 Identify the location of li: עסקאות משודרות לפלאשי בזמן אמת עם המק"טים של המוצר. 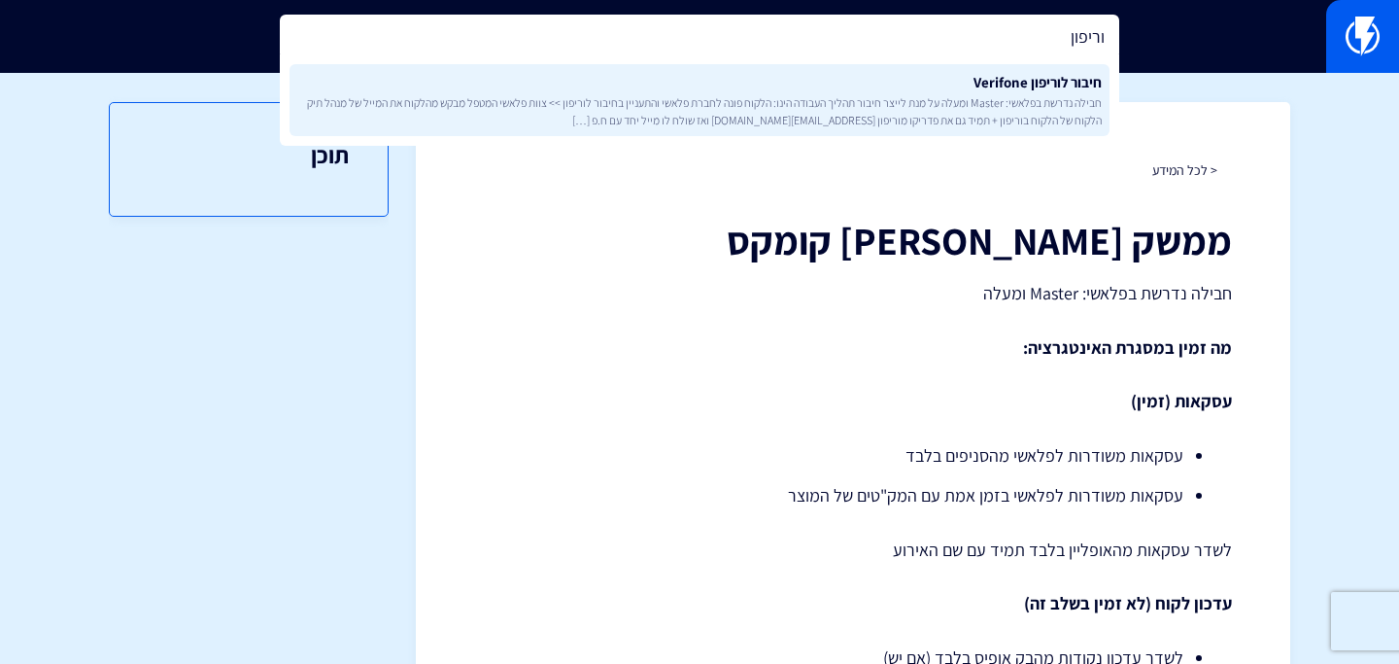
(853, 495).